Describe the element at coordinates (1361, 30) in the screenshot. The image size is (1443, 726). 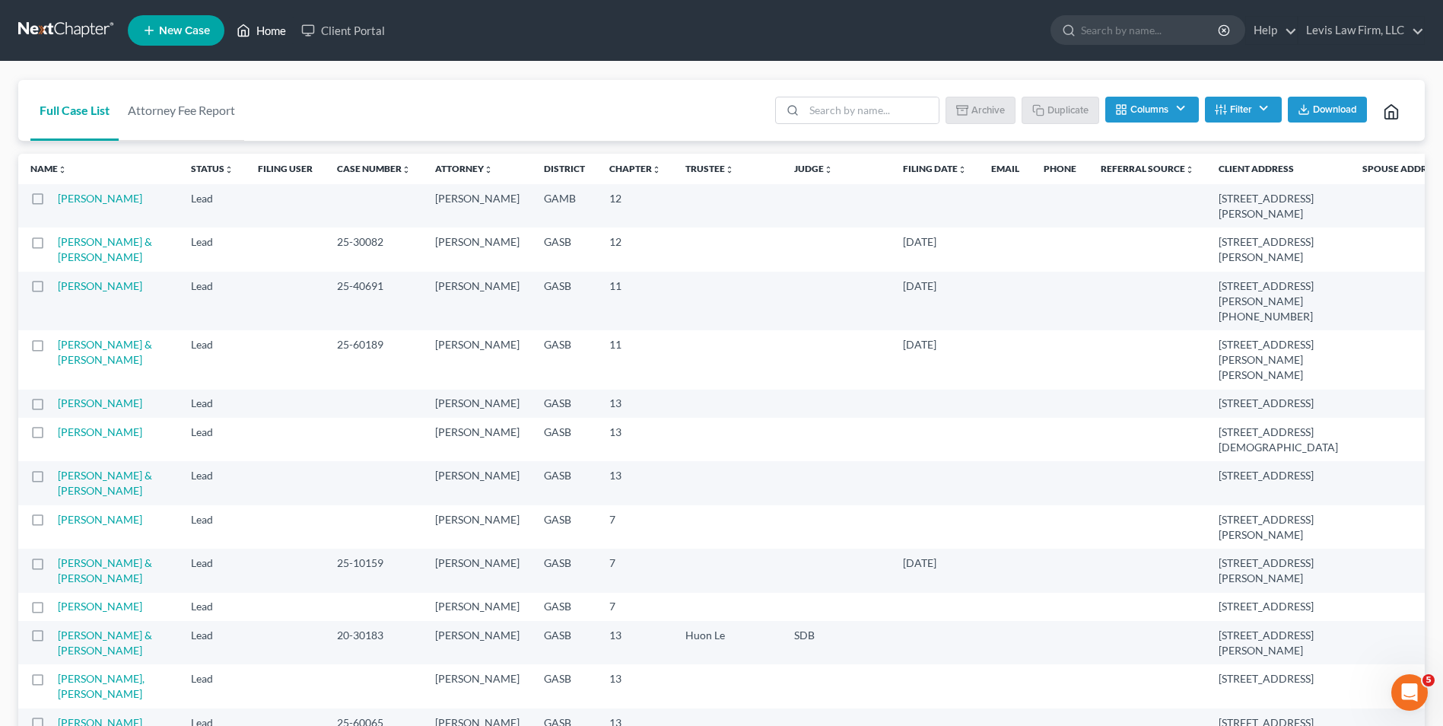
I see `a: Levis Law Firm, LLC` at that location.